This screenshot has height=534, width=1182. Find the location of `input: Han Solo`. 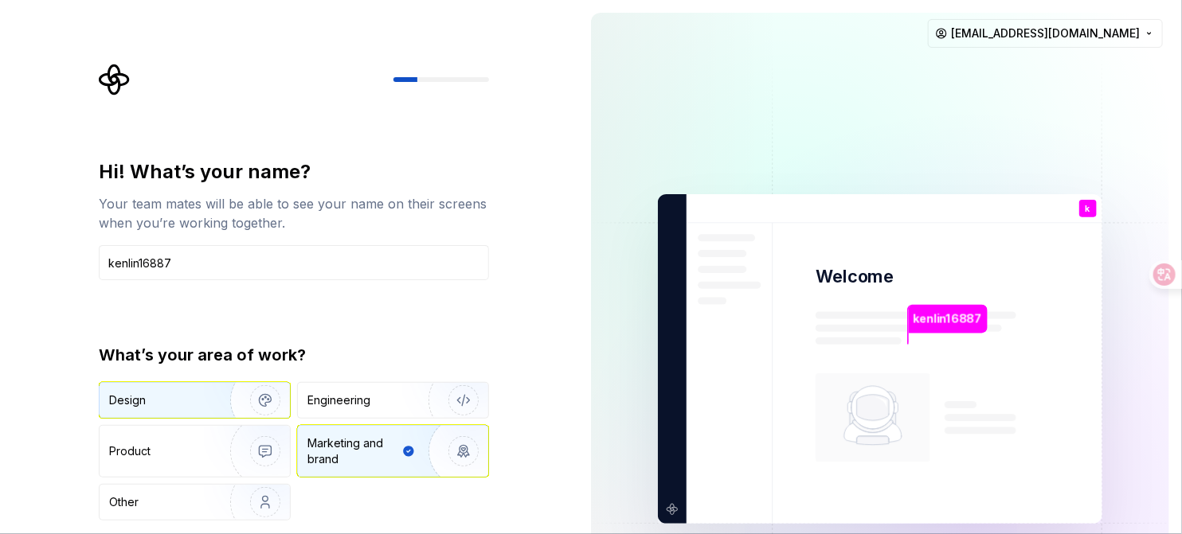

input: Han Solo is located at coordinates (294, 263).